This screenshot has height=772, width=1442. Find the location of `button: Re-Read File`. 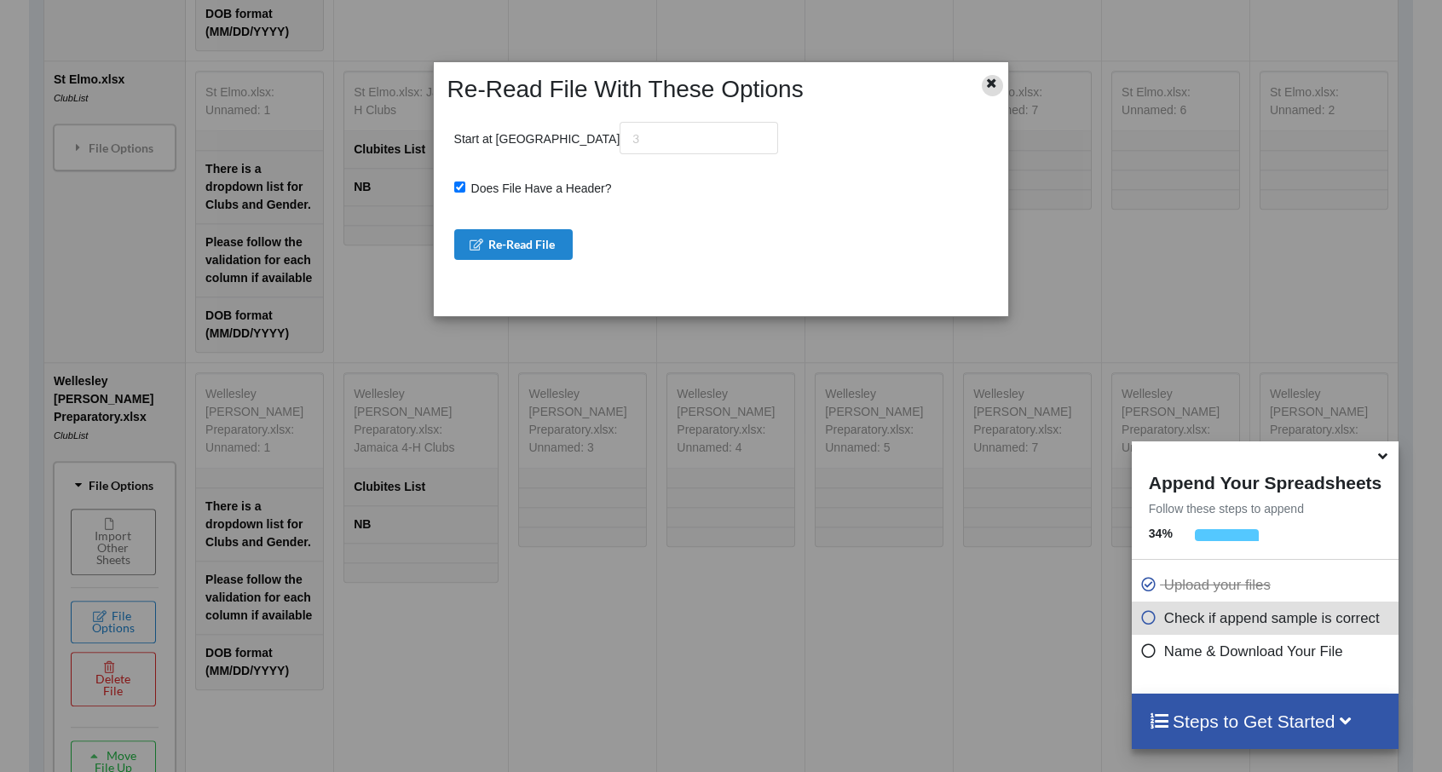

button: Re-Read File is located at coordinates (514, 245).